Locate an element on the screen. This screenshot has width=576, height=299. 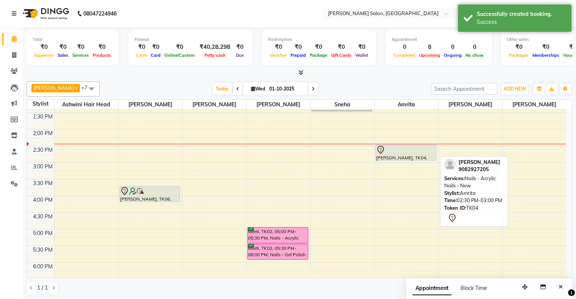
div: Redemption is located at coordinates (319, 39).